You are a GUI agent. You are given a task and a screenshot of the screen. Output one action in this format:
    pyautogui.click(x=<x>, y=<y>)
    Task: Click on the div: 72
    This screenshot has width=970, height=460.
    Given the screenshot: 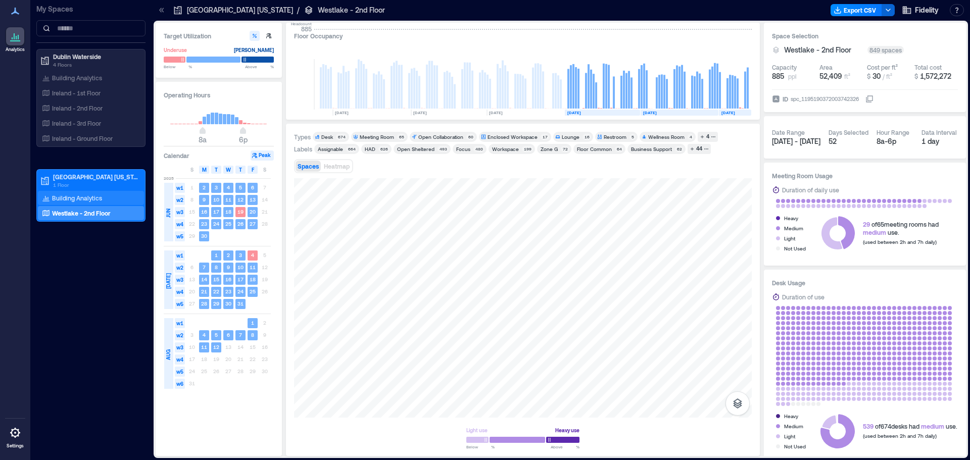 What is the action you would take?
    pyautogui.click(x=565, y=149)
    